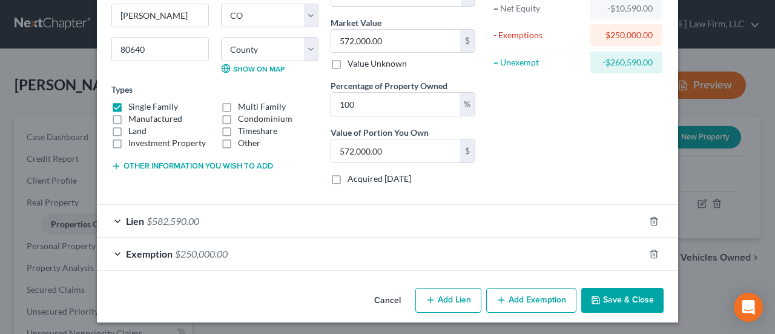 Image resolution: width=775 pixels, height=334 pixels. What do you see at coordinates (539, 8) in the screenshot?
I see `div: = Net Equity` at bounding box center [539, 8].